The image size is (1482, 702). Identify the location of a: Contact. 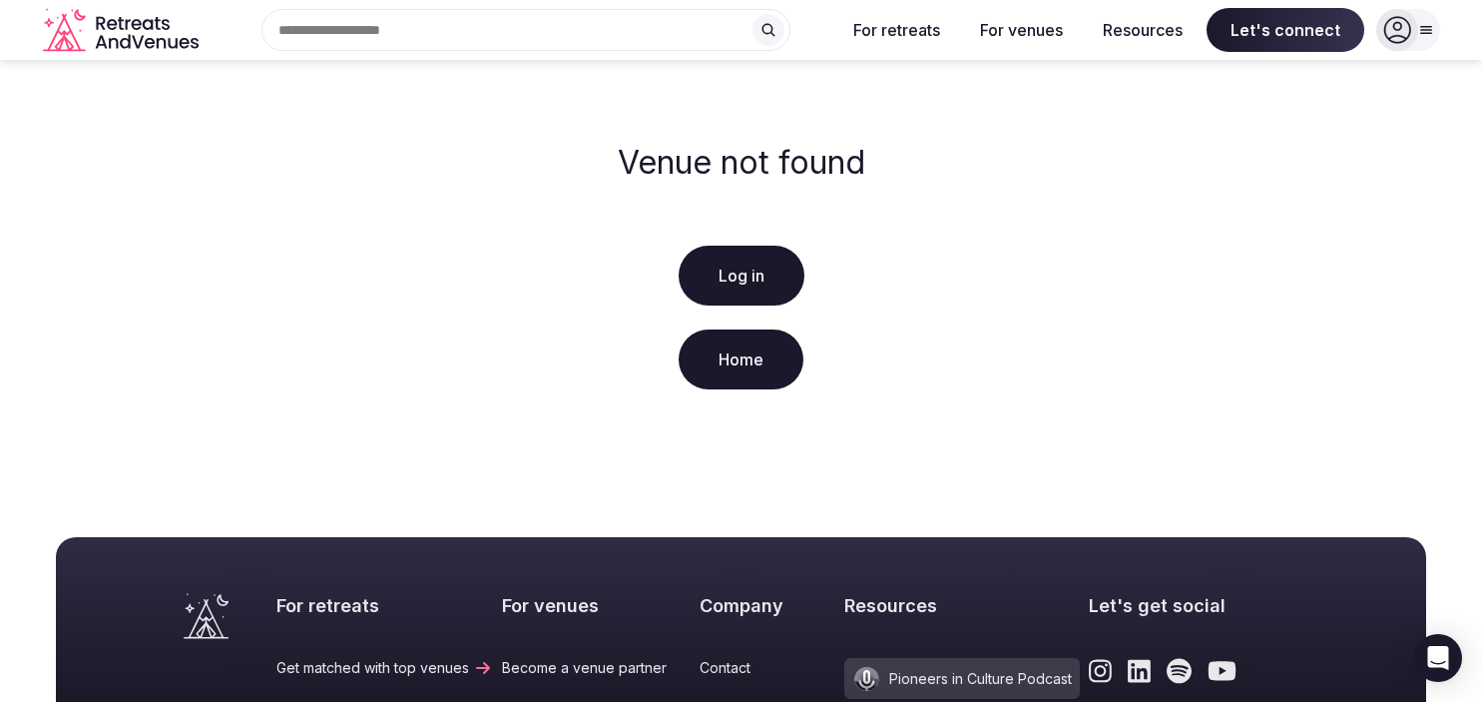
(767, 668).